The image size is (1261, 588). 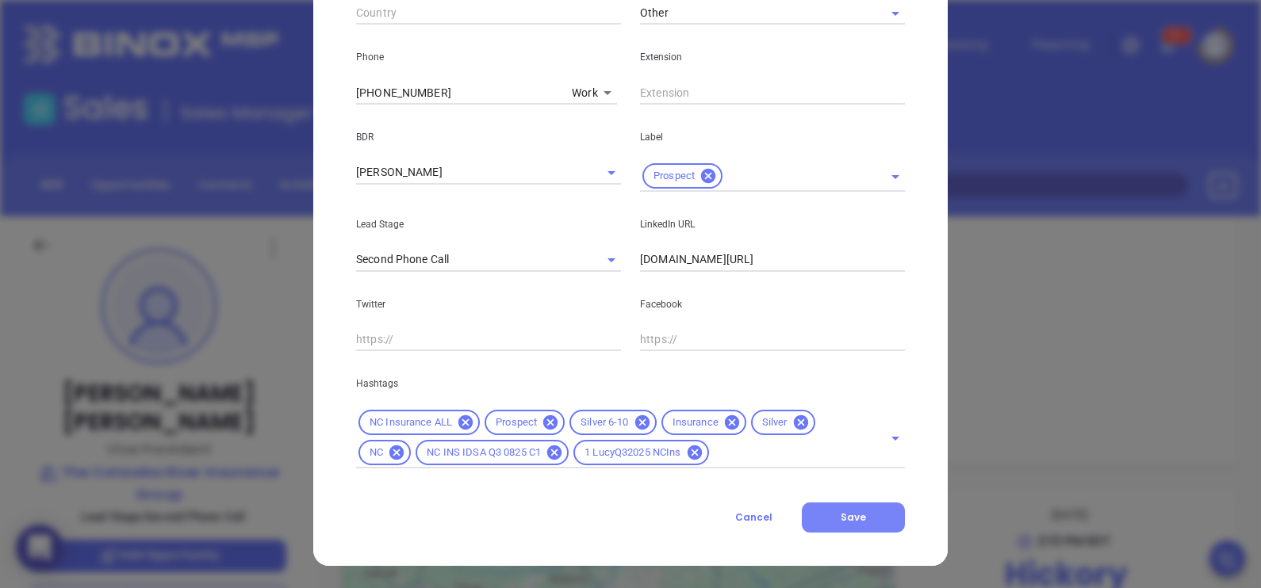 What do you see at coordinates (772, 304) in the screenshot?
I see `p: Facebook` at bounding box center [772, 304].